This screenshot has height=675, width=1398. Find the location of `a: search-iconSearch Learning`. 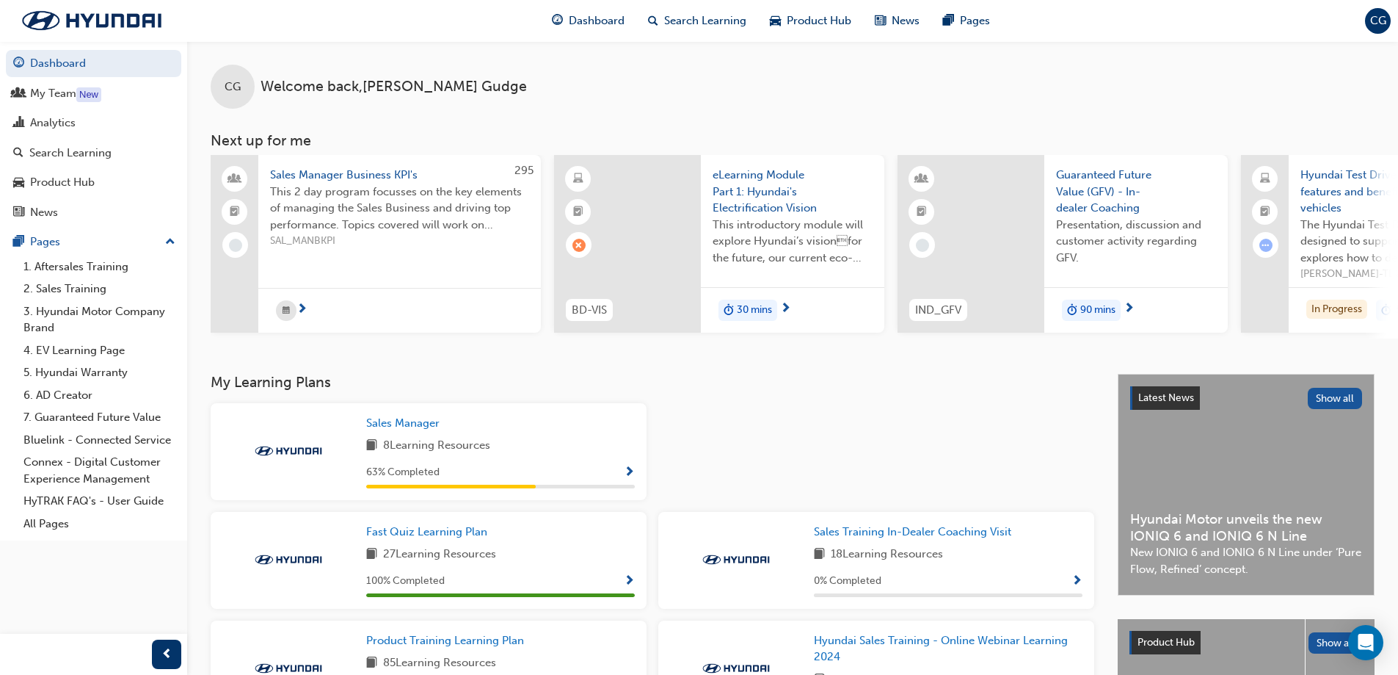

a: search-iconSearch Learning is located at coordinates (697, 21).